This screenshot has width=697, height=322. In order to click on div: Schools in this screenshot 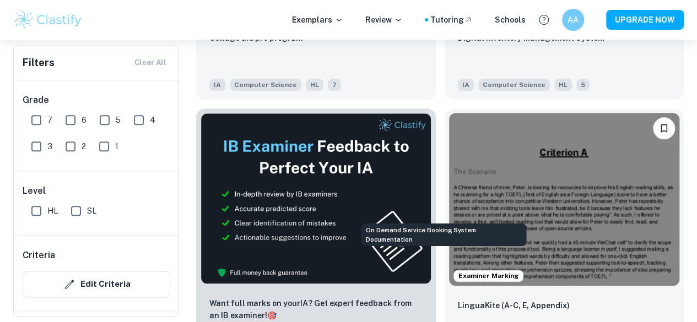, I will do `click(510, 20)`.